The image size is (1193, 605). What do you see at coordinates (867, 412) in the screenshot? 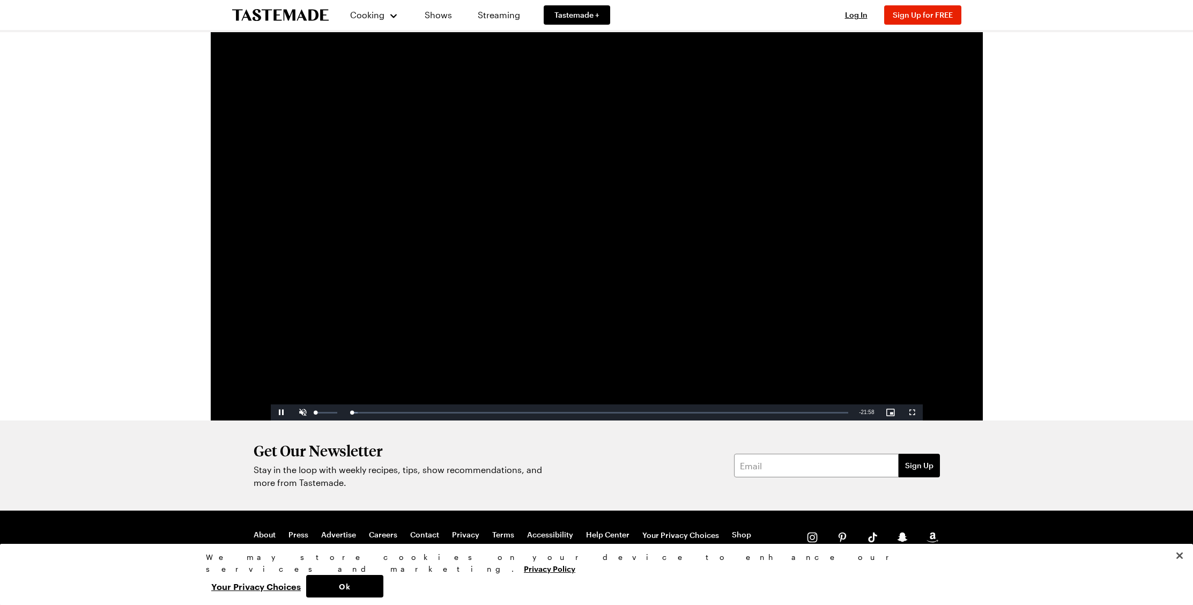
I see `span: 21:58` at bounding box center [867, 412].